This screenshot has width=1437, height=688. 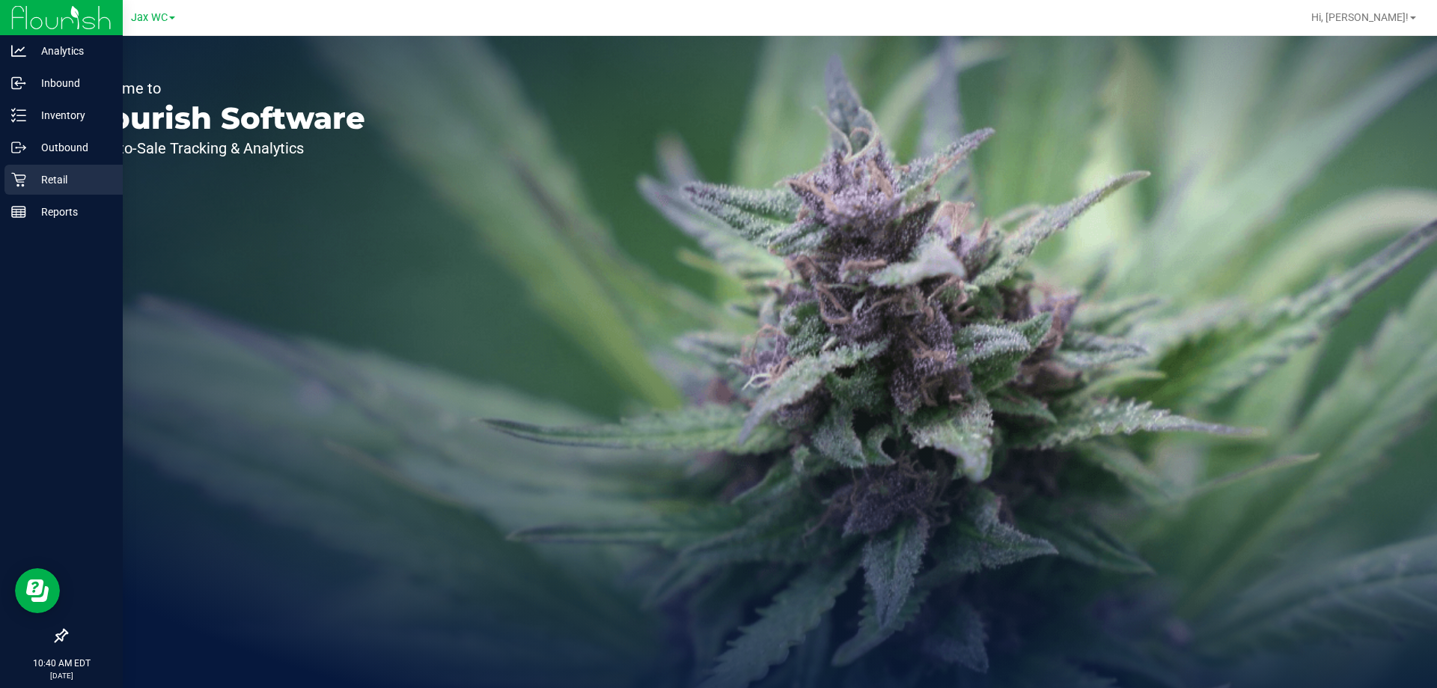 I want to click on inline-svg: Analytics, so click(x=19, y=51).